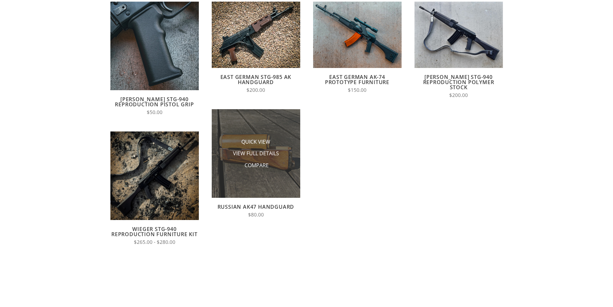 Image resolution: width=613 pixels, height=307 pixels. What do you see at coordinates (256, 153) in the screenshot?
I see `img: Russian AK47 Handguard` at bounding box center [256, 153].